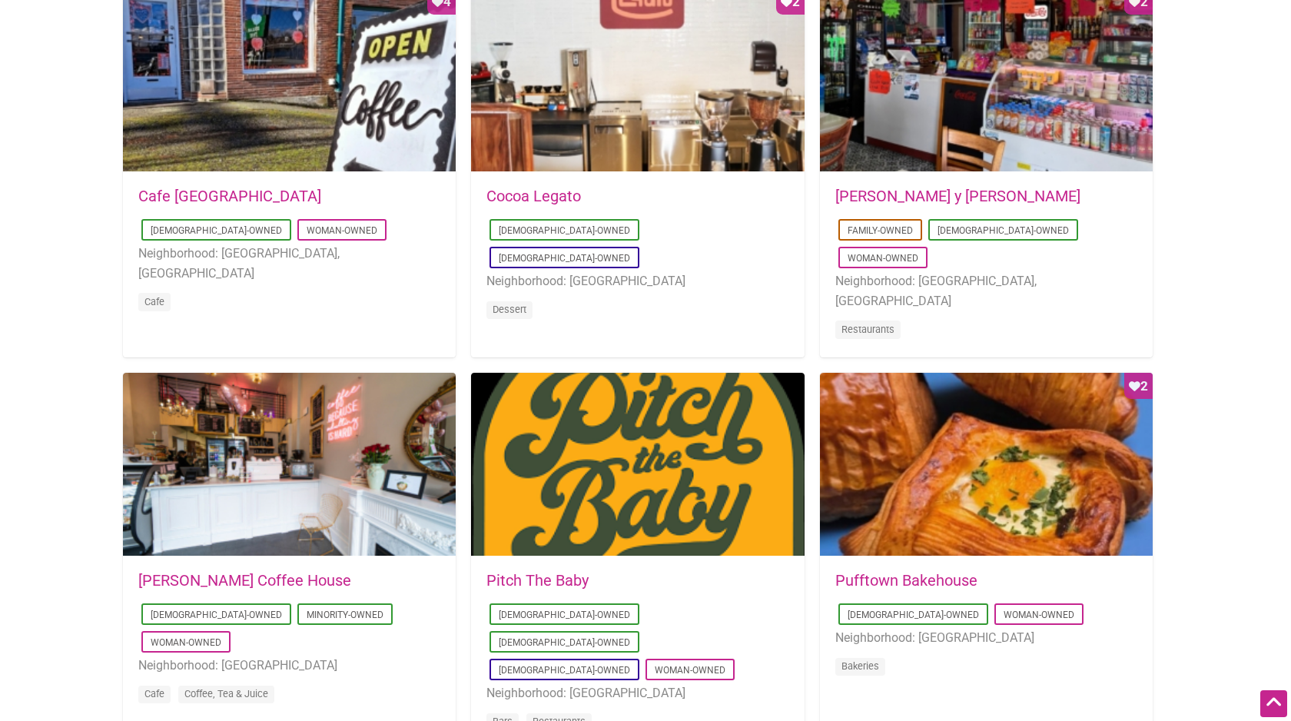 The width and height of the screenshot is (1291, 721). What do you see at coordinates (509, 309) in the screenshot?
I see `a: Dessert` at bounding box center [509, 309].